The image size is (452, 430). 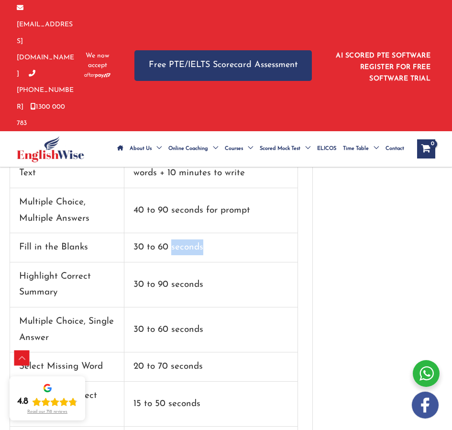 What do you see at coordinates (67, 211) in the screenshot?
I see `td: Multiple Choice, Multiple Answers` at bounding box center [67, 211].